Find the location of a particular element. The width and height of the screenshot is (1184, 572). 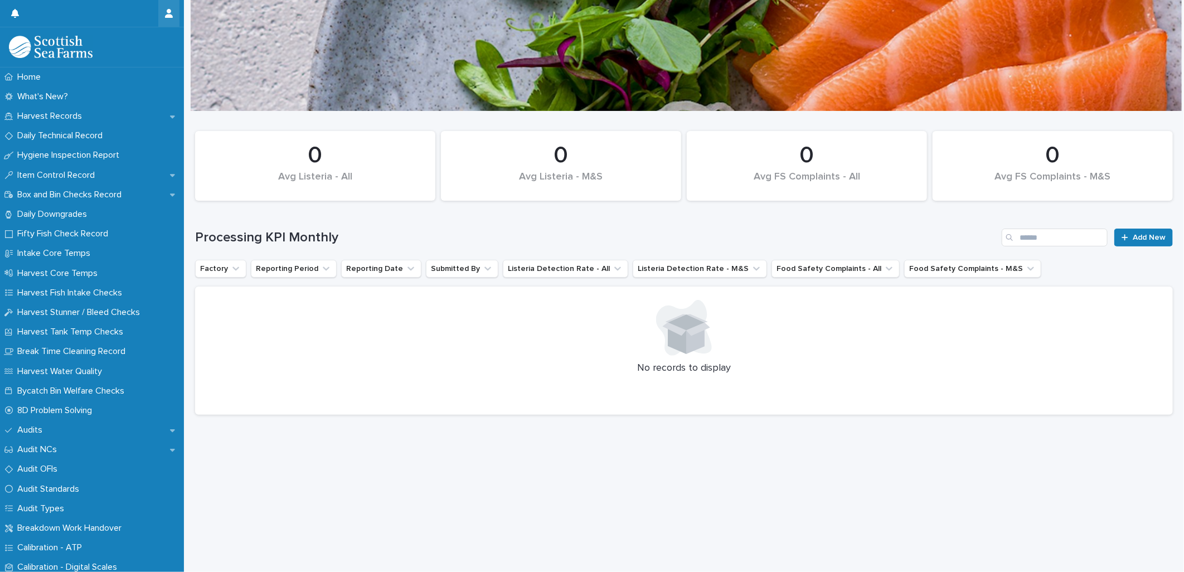

p: Daily Technical Record is located at coordinates (62, 135).